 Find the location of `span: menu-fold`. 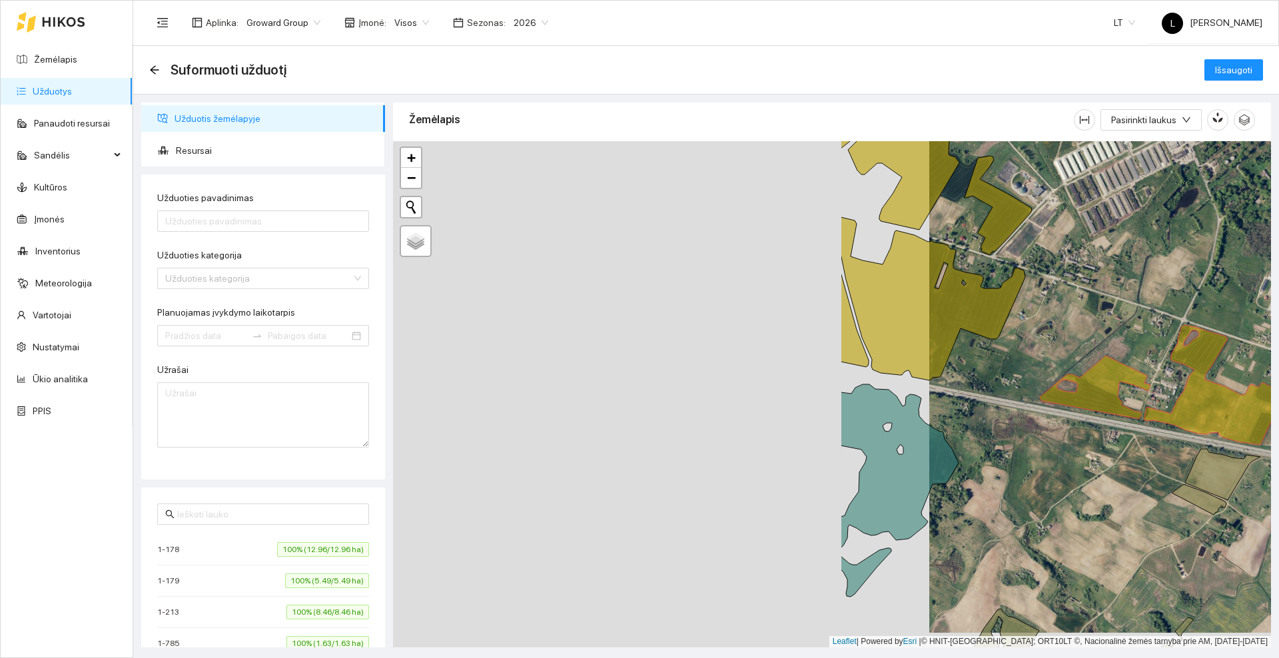

span: menu-fold is located at coordinates (162, 23).